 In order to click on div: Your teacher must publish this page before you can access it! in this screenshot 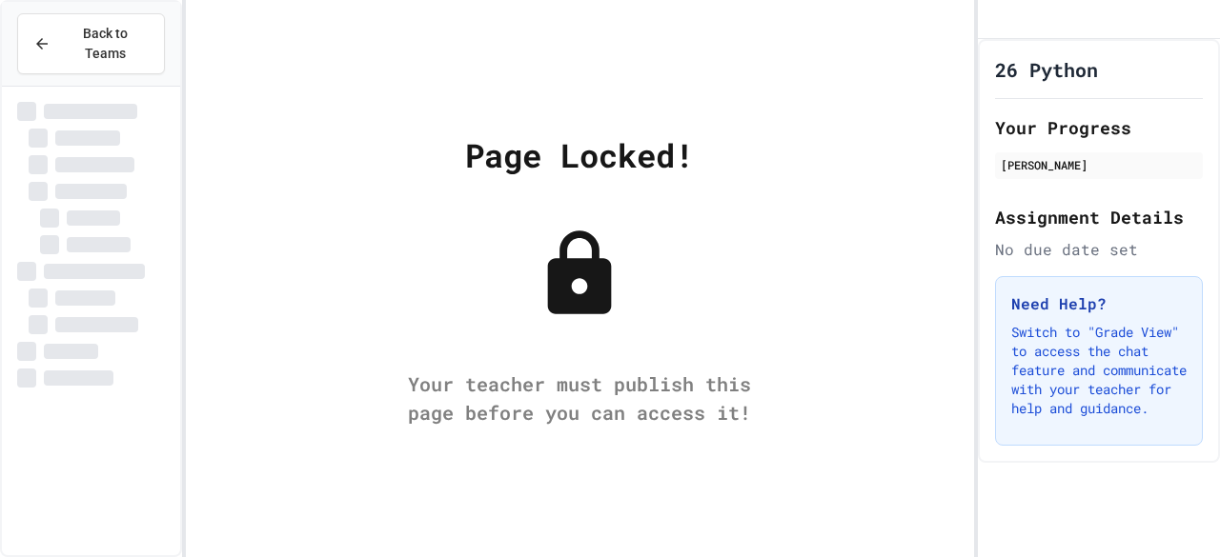, I will do `click(579, 398)`.